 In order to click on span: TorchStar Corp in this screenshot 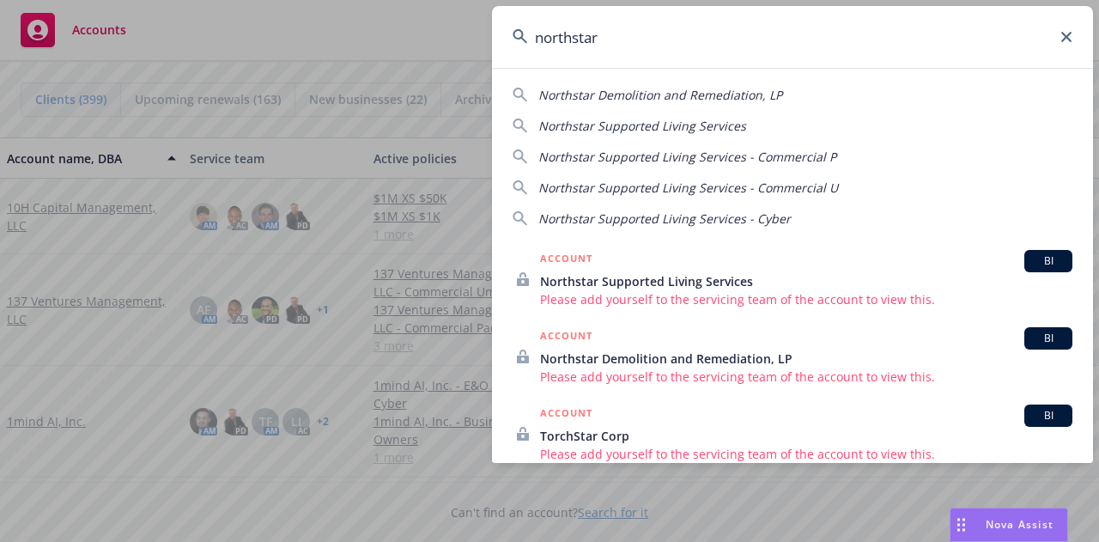, I will do `click(806, 435)`.